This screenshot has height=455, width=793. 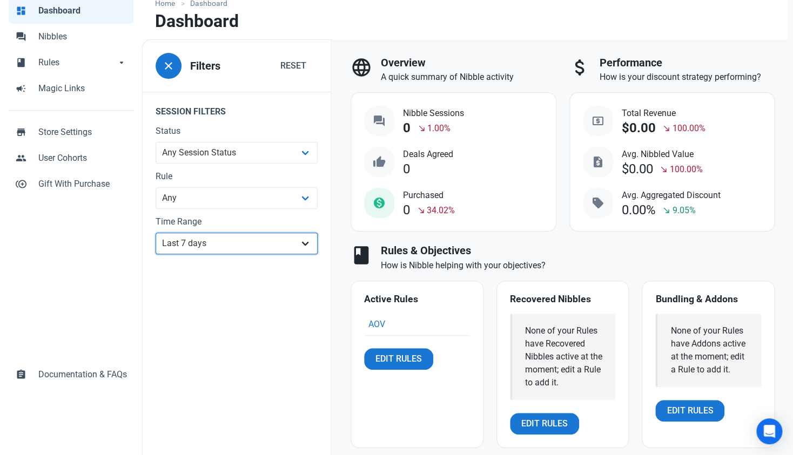 What do you see at coordinates (361, 68) in the screenshot?
I see `span: language` at bounding box center [361, 68].